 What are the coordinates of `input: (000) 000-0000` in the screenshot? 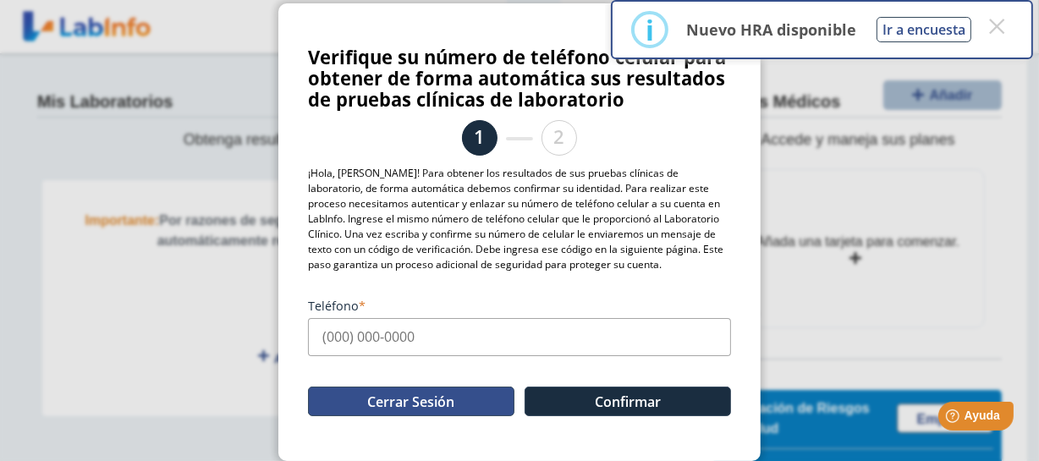 It's located at (519, 337).